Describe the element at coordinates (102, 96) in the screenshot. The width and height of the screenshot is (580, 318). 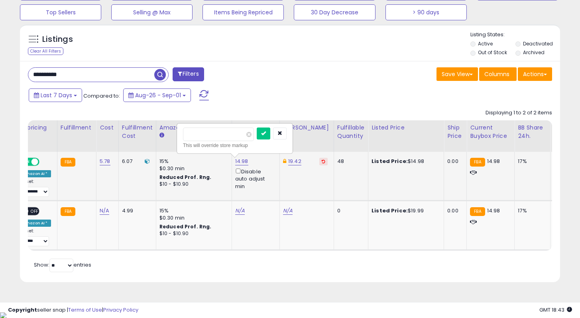
I see `span: Compared to:` at that location.